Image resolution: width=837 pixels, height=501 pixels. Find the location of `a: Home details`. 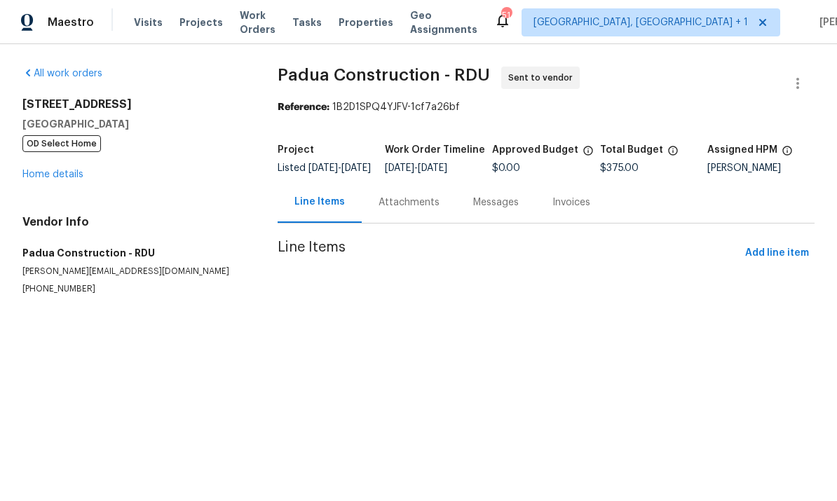

a: Home details is located at coordinates (53, 174).